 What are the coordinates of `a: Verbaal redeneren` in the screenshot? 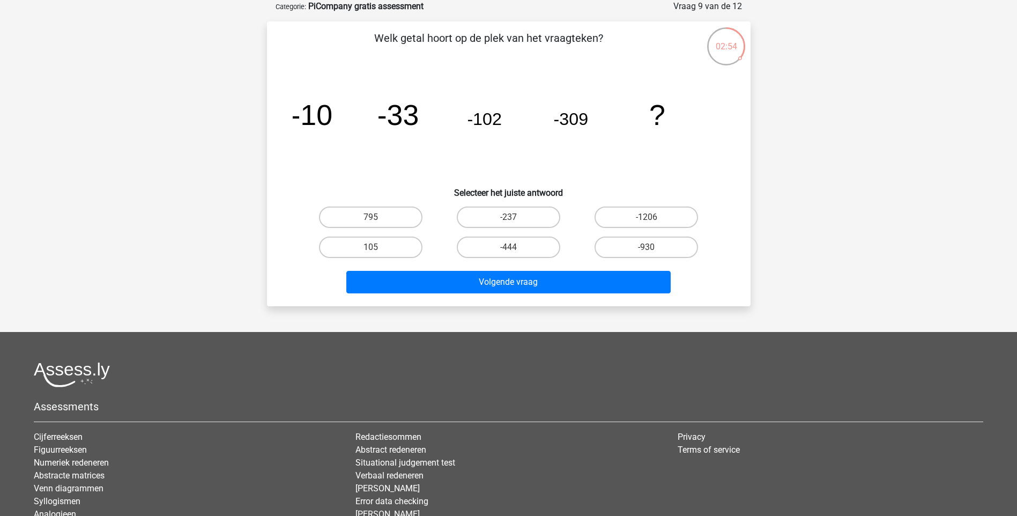 It's located at (389, 475).